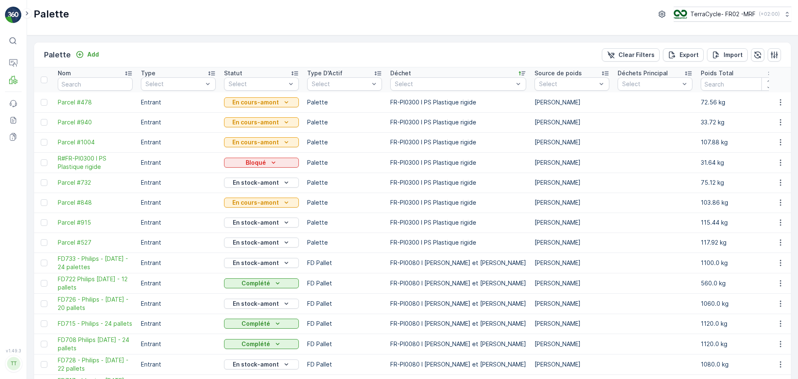 The height and width of the screenshot is (379, 798). I want to click on span: R#FR-PI0300 I PS Plastique rigide, so click(95, 162).